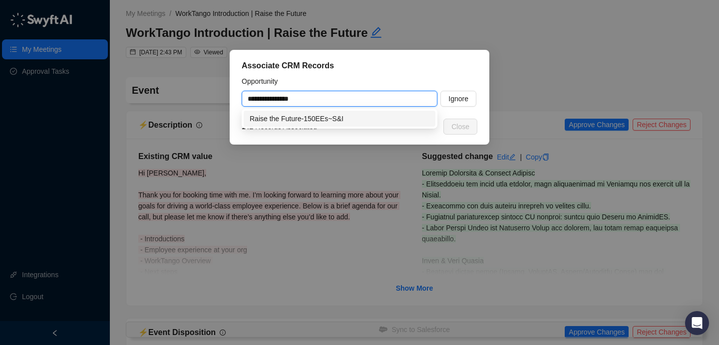 The image size is (719, 345). What do you see at coordinates (697, 323) in the screenshot?
I see `div: Open Intercom Messenger` at bounding box center [697, 323].